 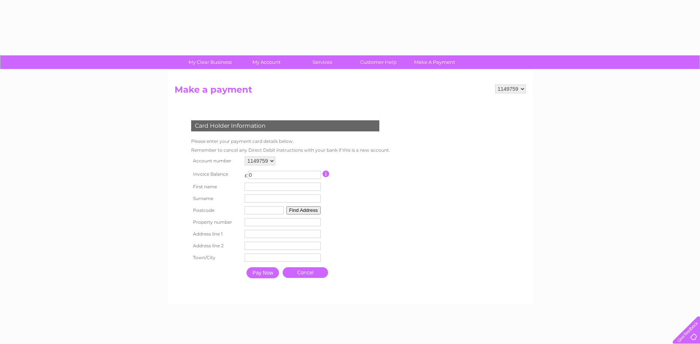 I want to click on button: Find Address, so click(x=304, y=210).